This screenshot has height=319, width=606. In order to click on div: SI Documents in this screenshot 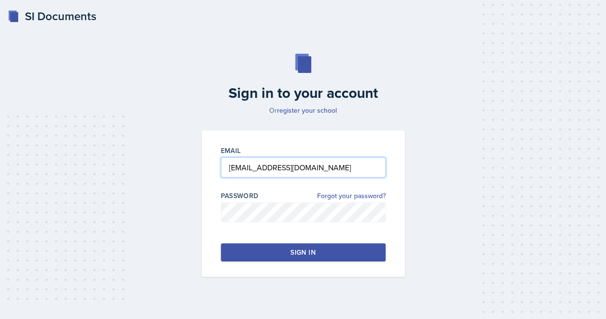, I will do `click(52, 16)`.